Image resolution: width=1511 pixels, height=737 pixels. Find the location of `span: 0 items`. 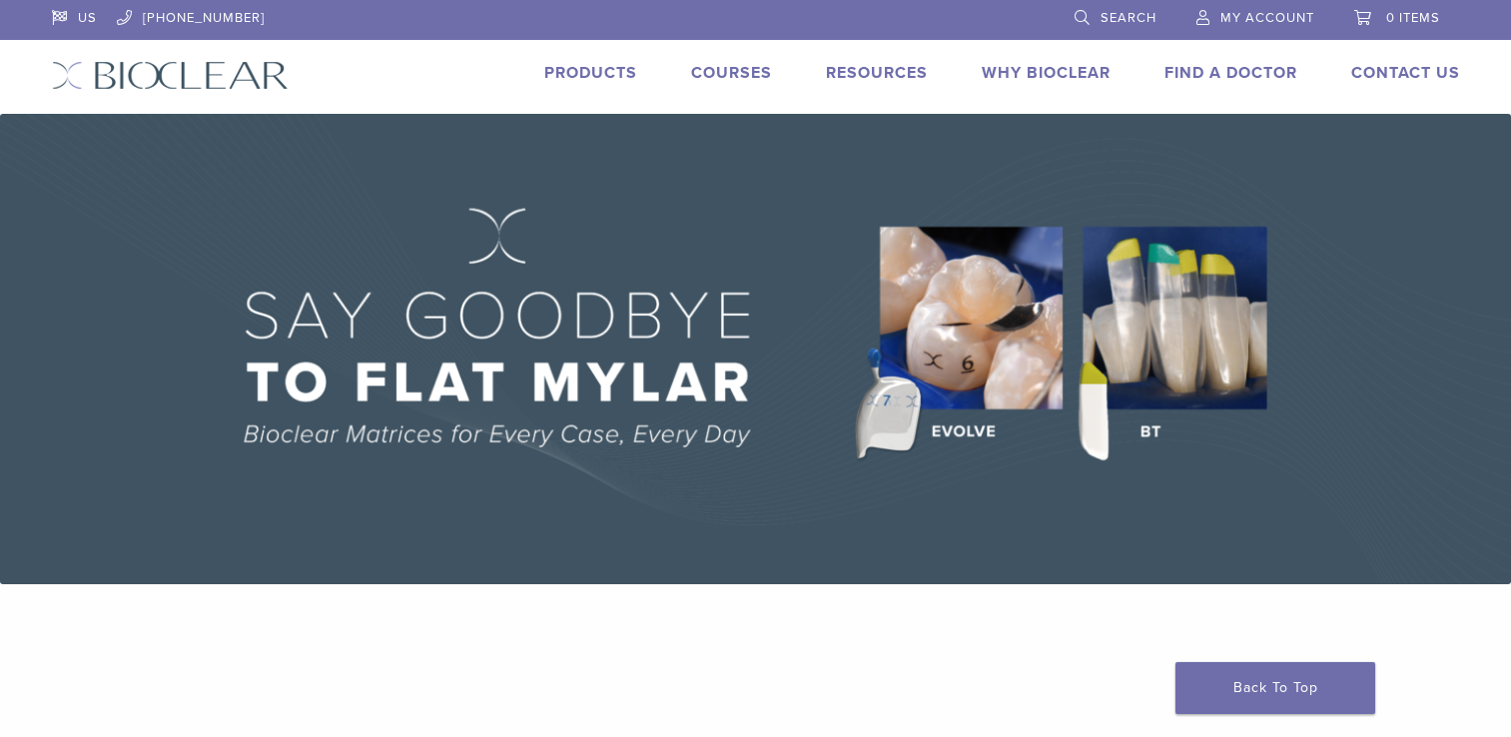

span: 0 items is located at coordinates (1413, 18).